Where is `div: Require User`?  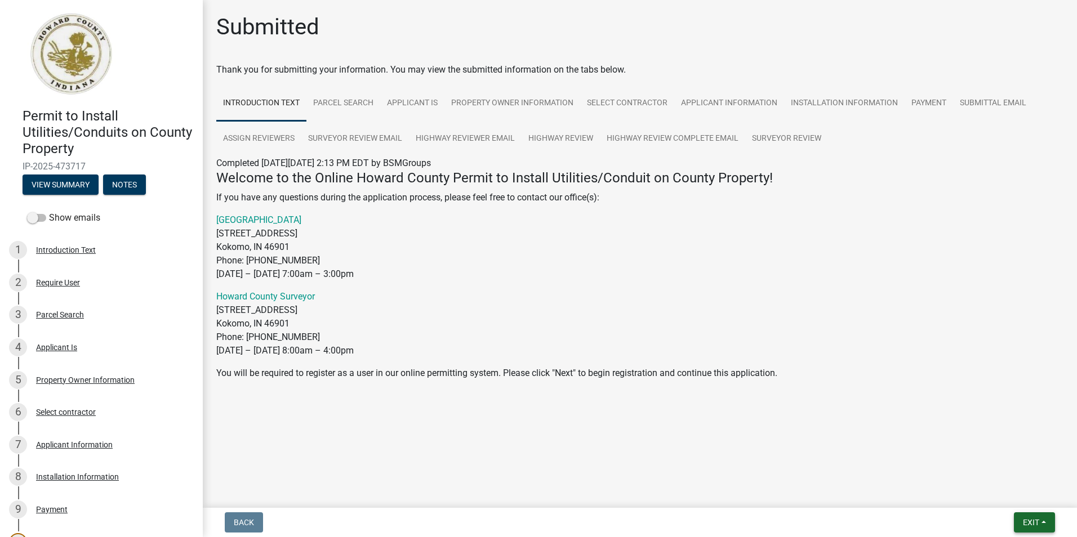 div: Require User is located at coordinates (58, 283).